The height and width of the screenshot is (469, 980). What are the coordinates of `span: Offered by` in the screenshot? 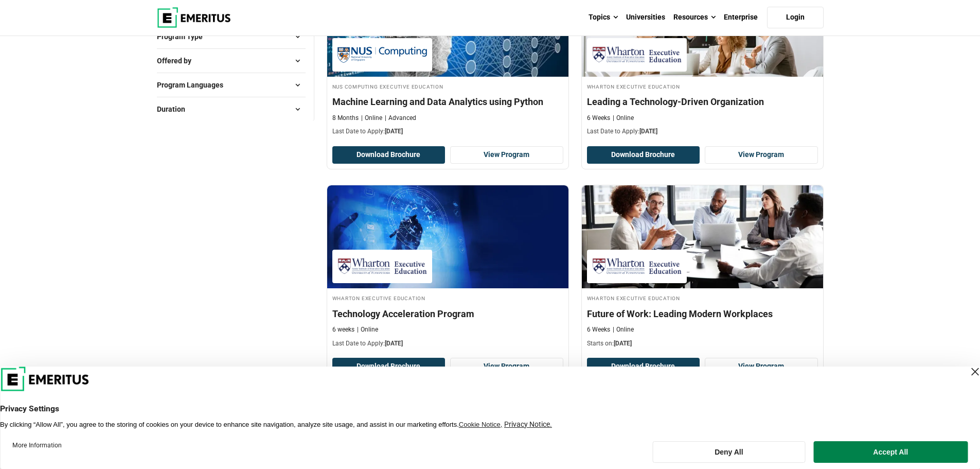 It's located at (178, 61).